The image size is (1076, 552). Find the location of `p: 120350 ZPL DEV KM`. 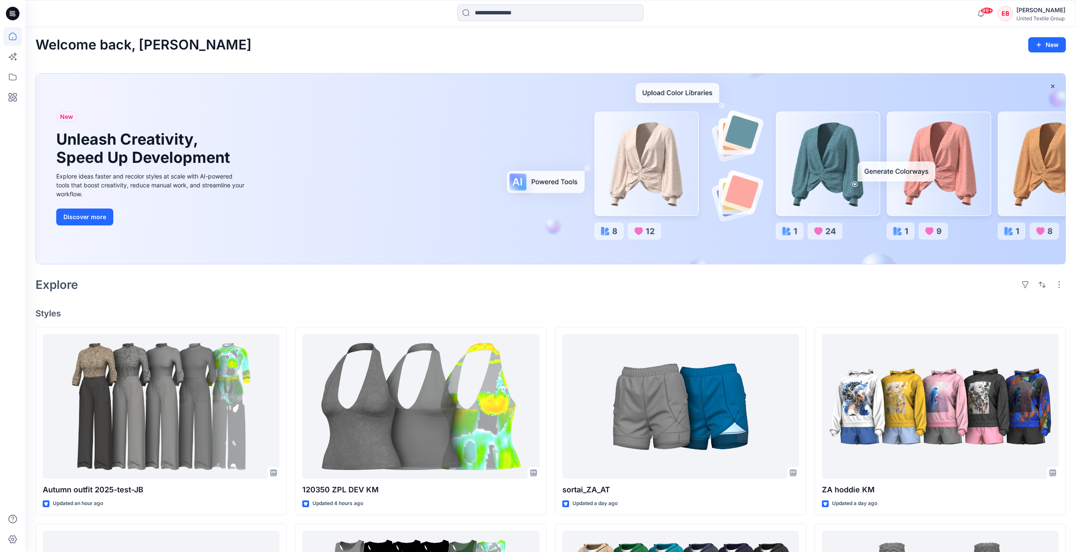

p: 120350 ZPL DEV KM is located at coordinates (421, 489).